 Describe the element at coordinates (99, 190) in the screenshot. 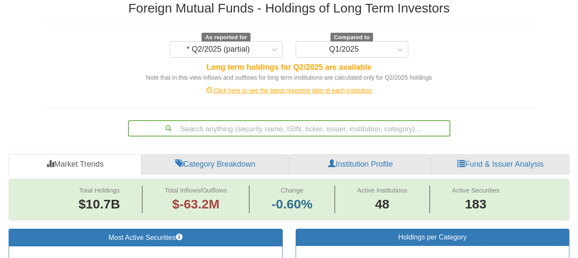

I see `span: Total Holdings` at that location.